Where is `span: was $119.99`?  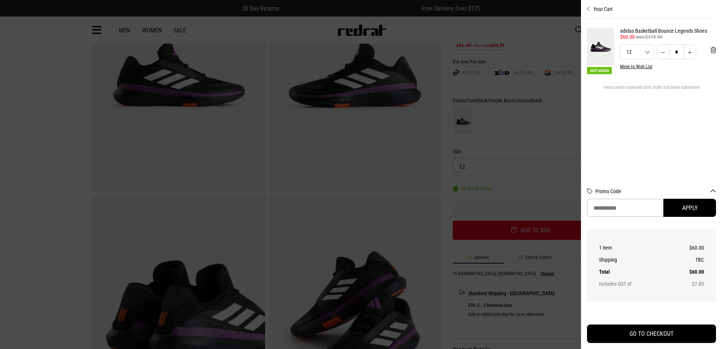 span: was $119.99 is located at coordinates (649, 37).